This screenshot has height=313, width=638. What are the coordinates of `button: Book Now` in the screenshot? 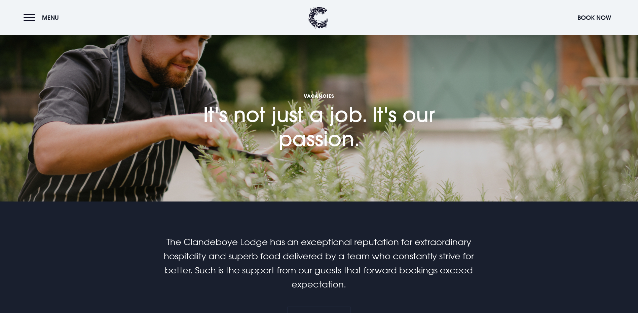 It's located at (594, 17).